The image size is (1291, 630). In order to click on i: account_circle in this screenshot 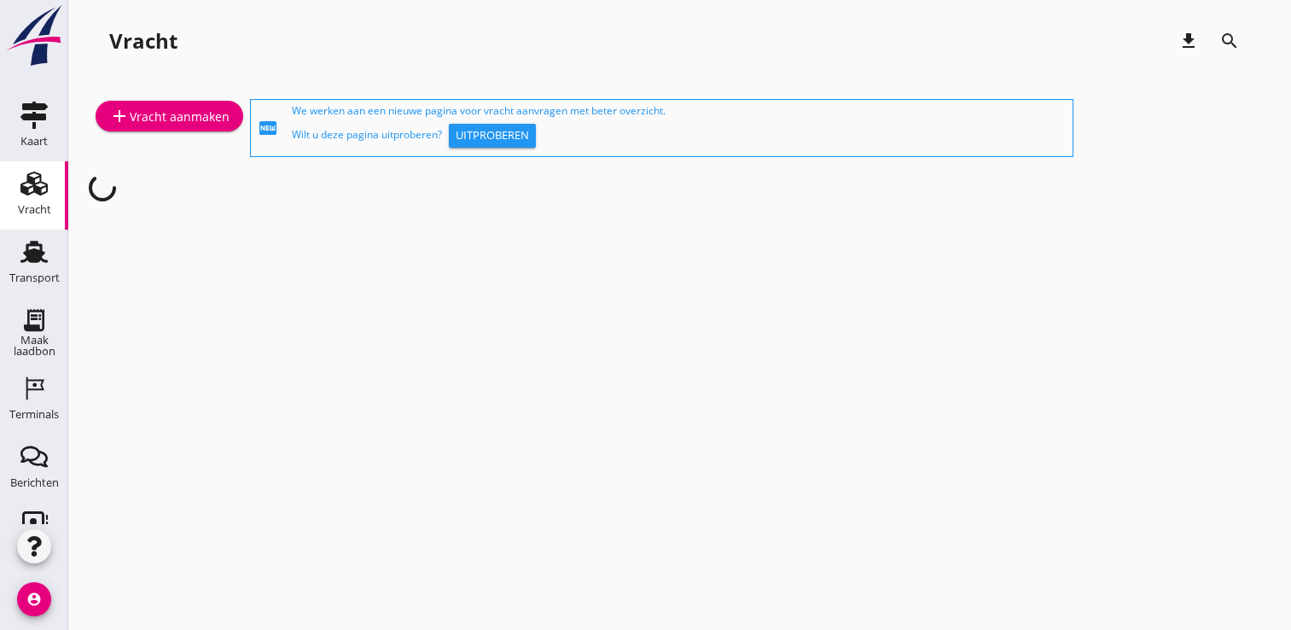, I will do `click(34, 599)`.